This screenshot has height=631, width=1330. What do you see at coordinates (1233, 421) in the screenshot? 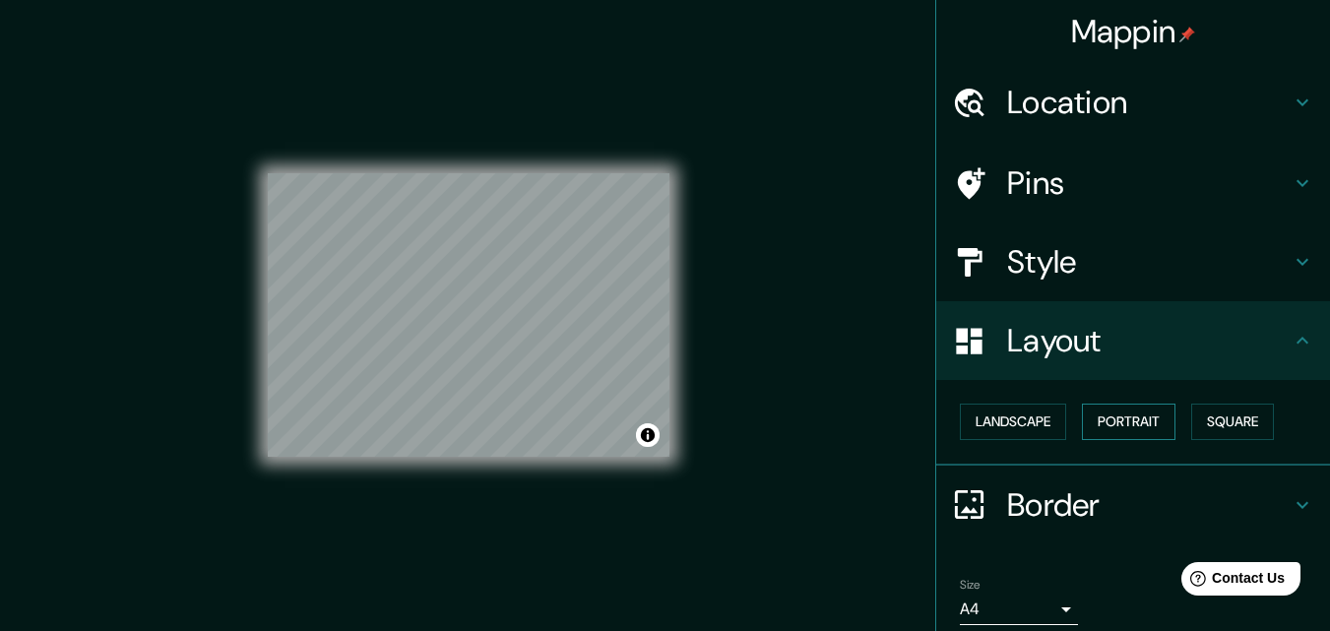
I see `button: Square` at bounding box center [1233, 421].